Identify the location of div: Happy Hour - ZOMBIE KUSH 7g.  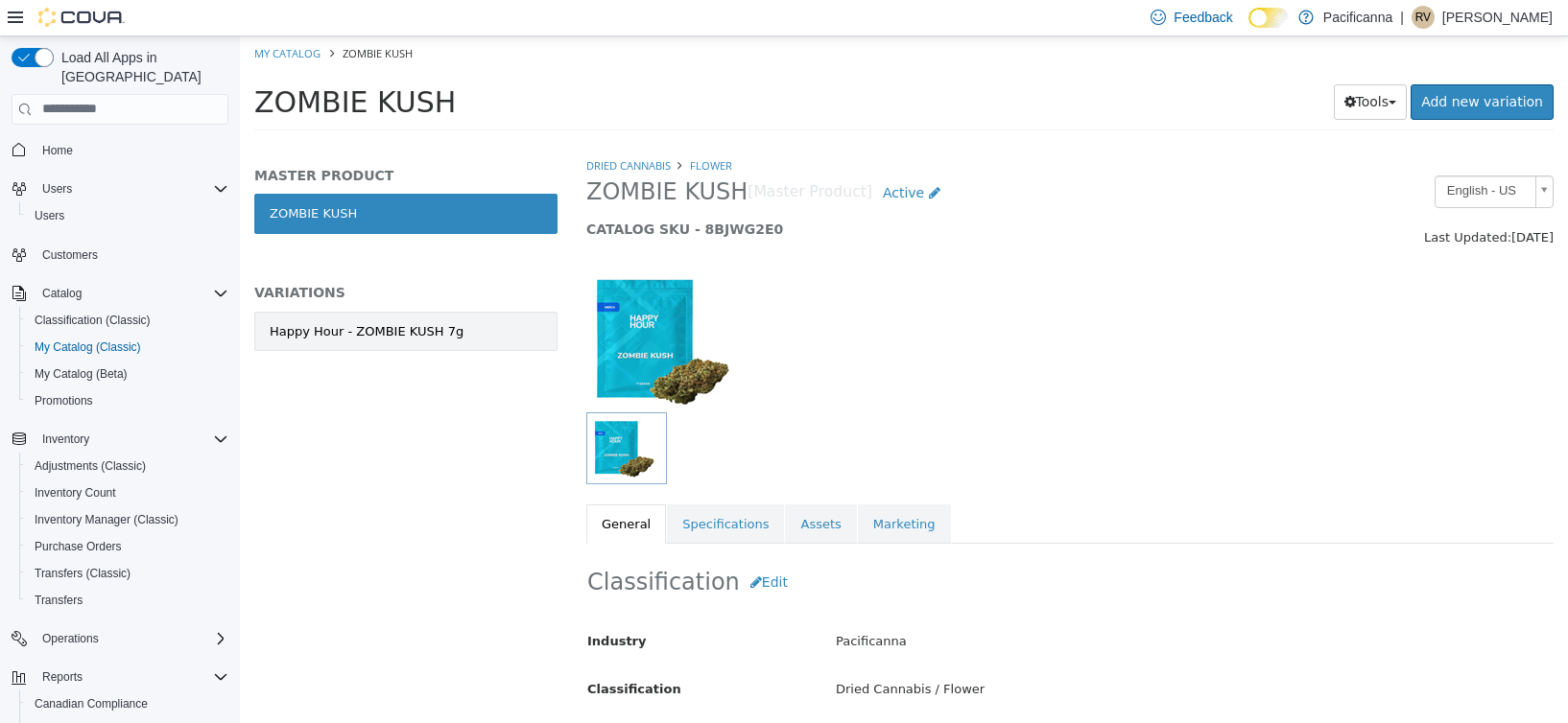
(127, 295).